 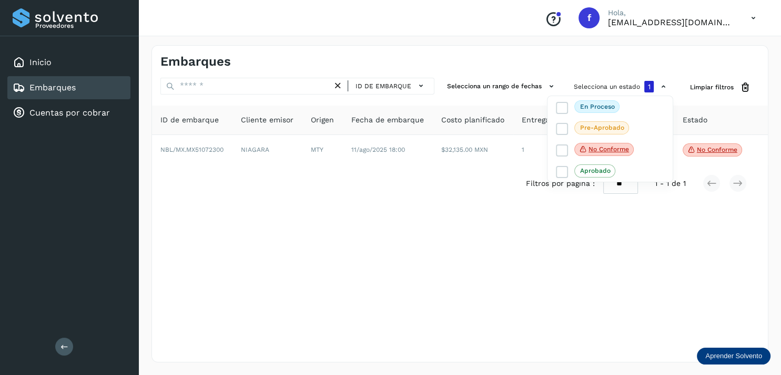 What do you see at coordinates (69, 113) in the screenshot?
I see `div: Cuentas por cobrar` at bounding box center [69, 113].